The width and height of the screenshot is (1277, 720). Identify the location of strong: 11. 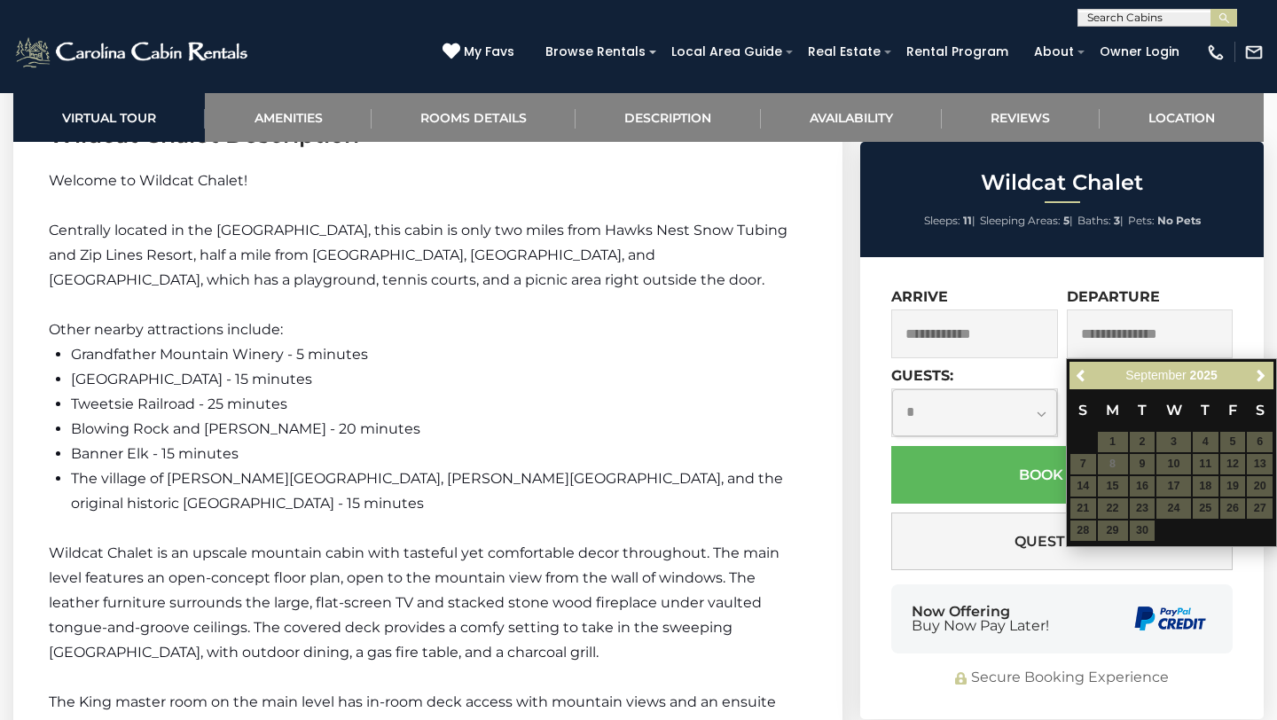
(968, 220).